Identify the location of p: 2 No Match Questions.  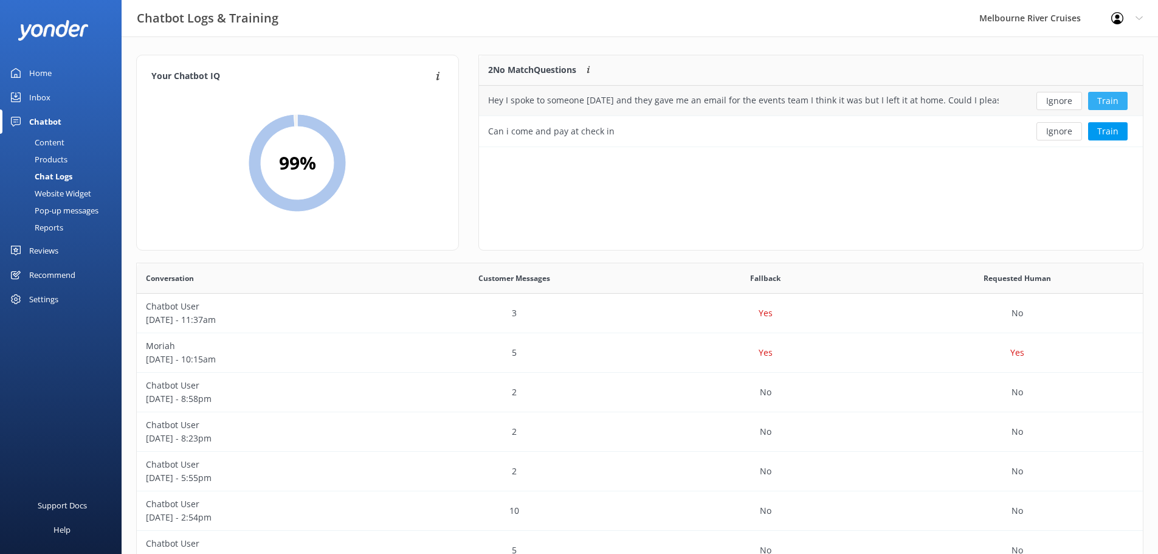
(532, 70).